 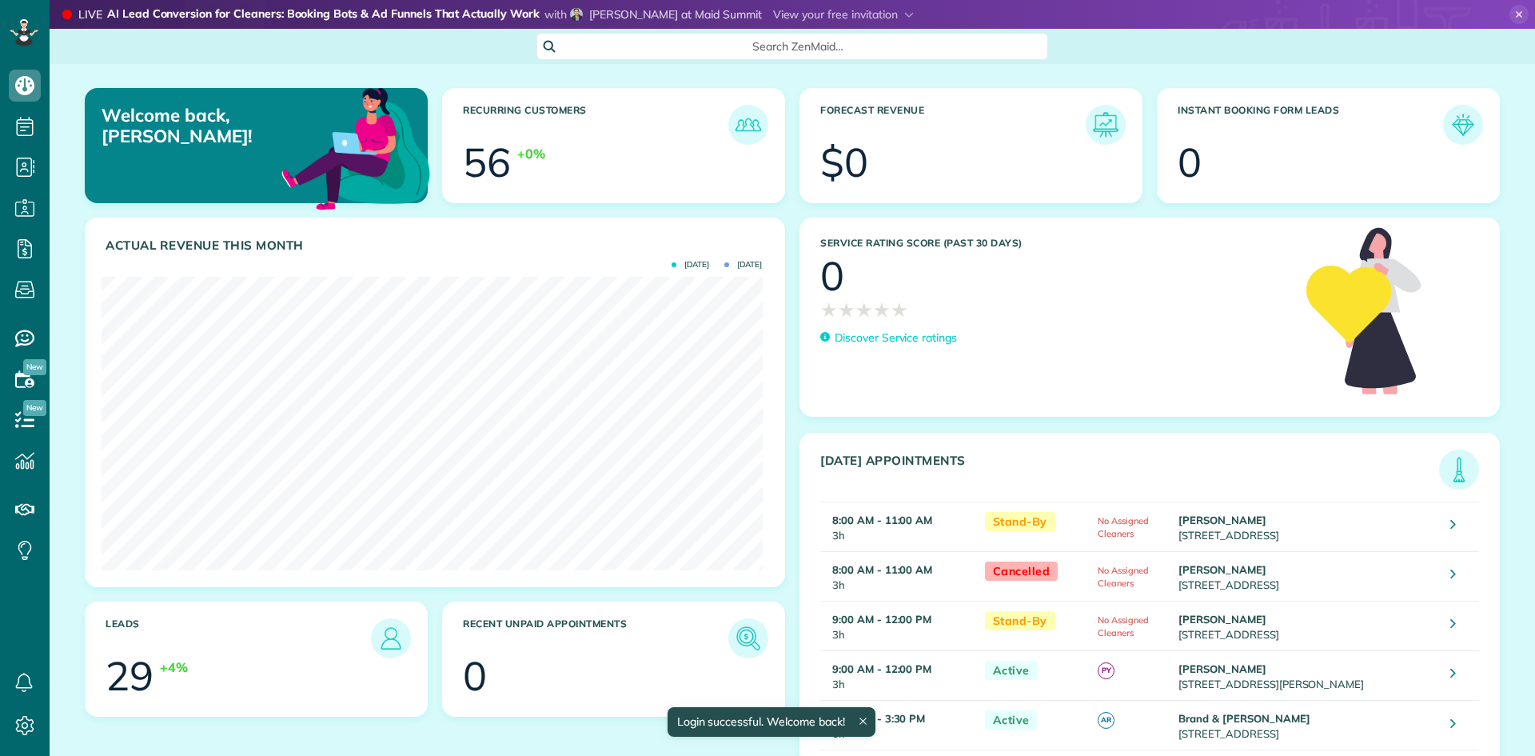 I want to click on h3: Leads, so click(x=238, y=638).